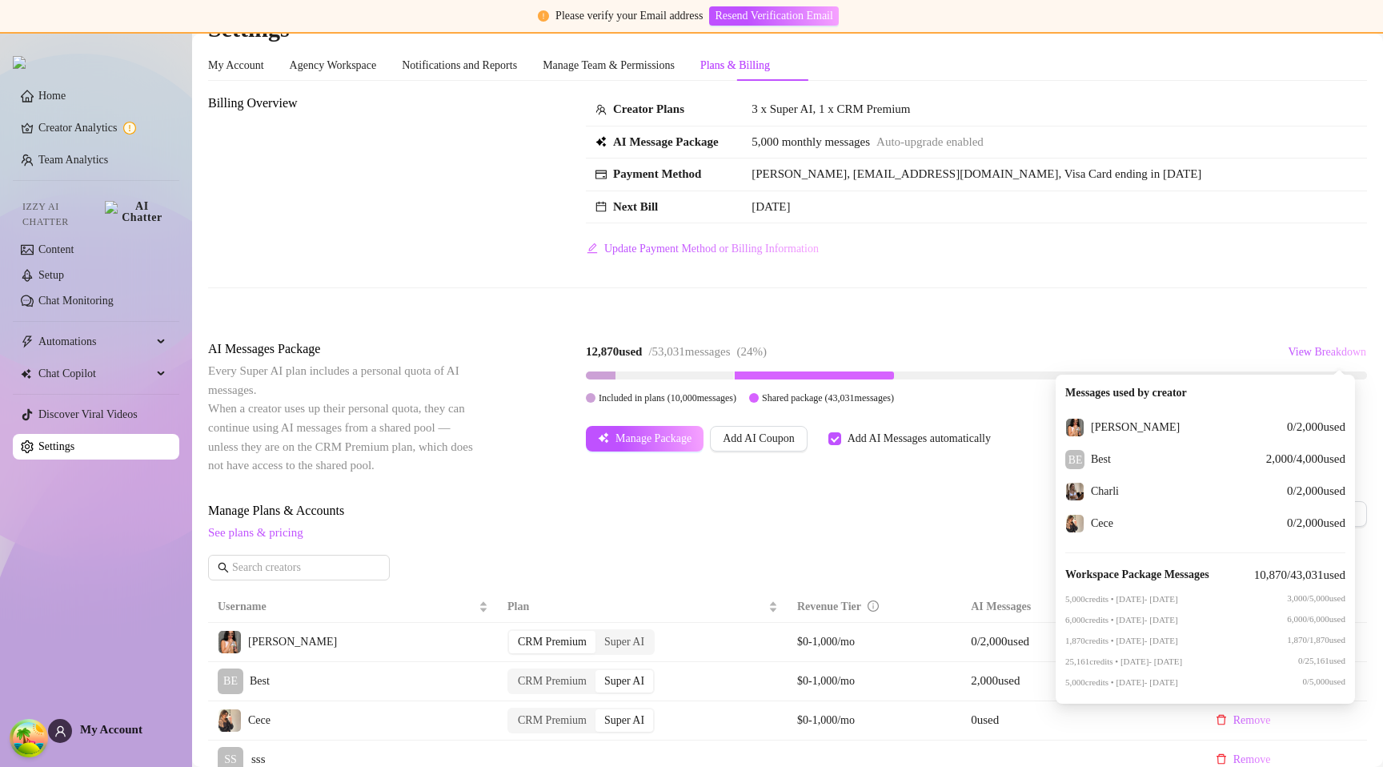 This screenshot has width=1383, height=767. What do you see at coordinates (752, 351) in the screenshot?
I see `span: ( 24 %)` at bounding box center [752, 351].